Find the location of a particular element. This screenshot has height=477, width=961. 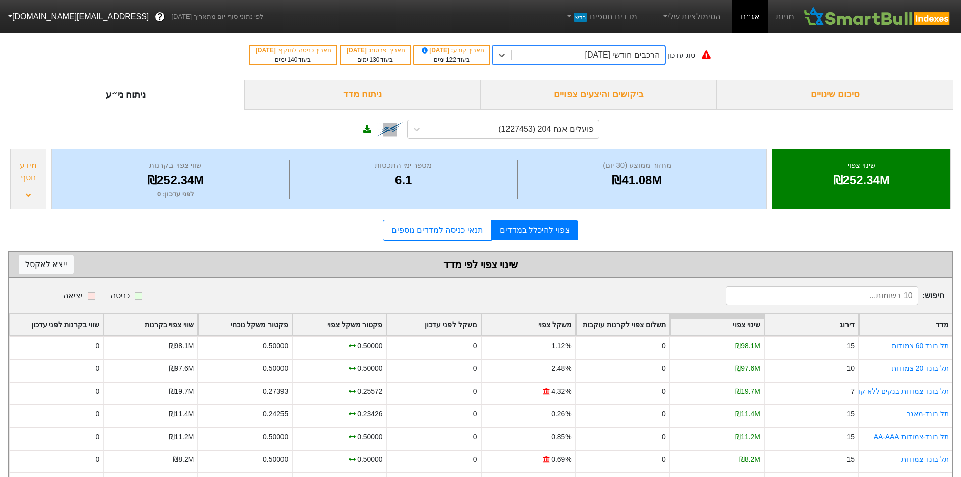

div: 0.26% is located at coordinates (561, 413).